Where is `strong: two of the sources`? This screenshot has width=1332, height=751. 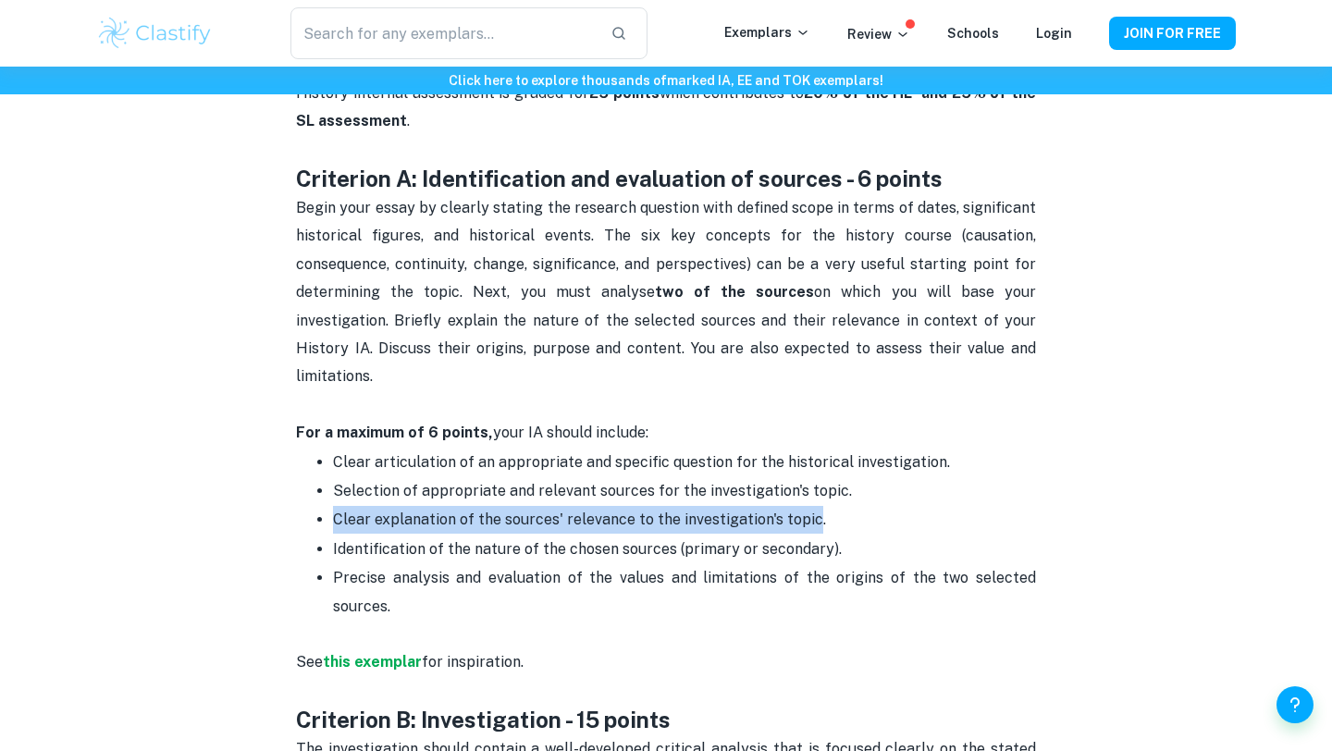 strong: two of the sources is located at coordinates (734, 291).